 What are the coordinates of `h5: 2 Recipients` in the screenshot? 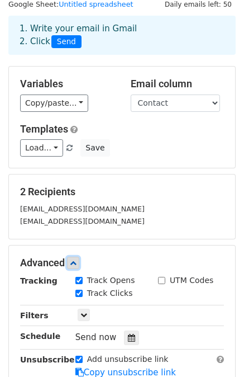 It's located at (122, 192).